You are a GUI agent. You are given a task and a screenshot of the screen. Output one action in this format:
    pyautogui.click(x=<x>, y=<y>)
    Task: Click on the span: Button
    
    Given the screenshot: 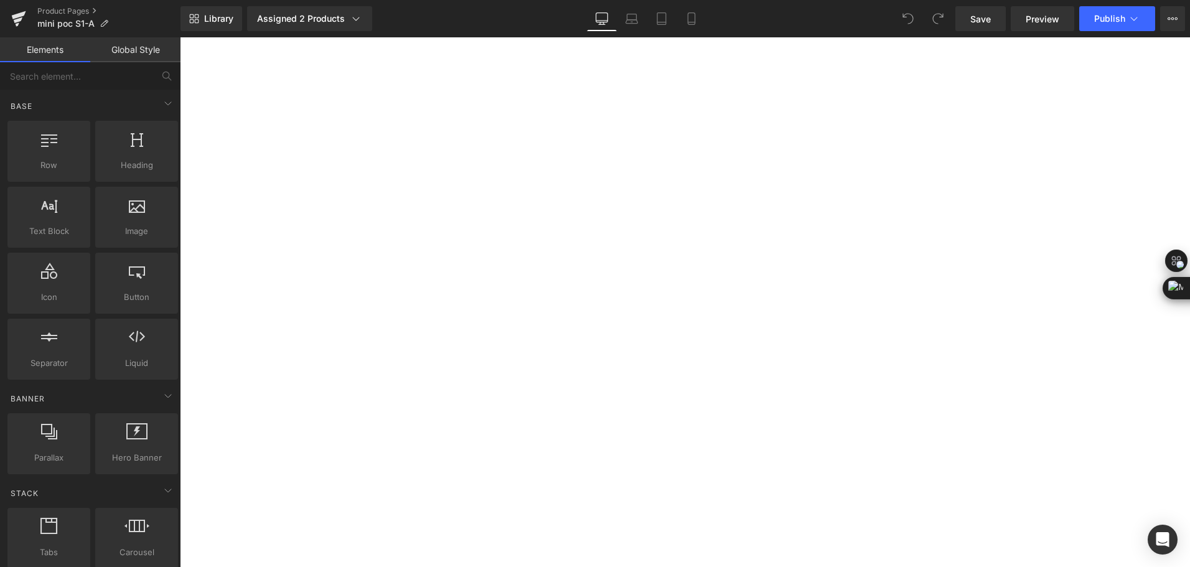 What is the action you would take?
    pyautogui.click(x=136, y=297)
    